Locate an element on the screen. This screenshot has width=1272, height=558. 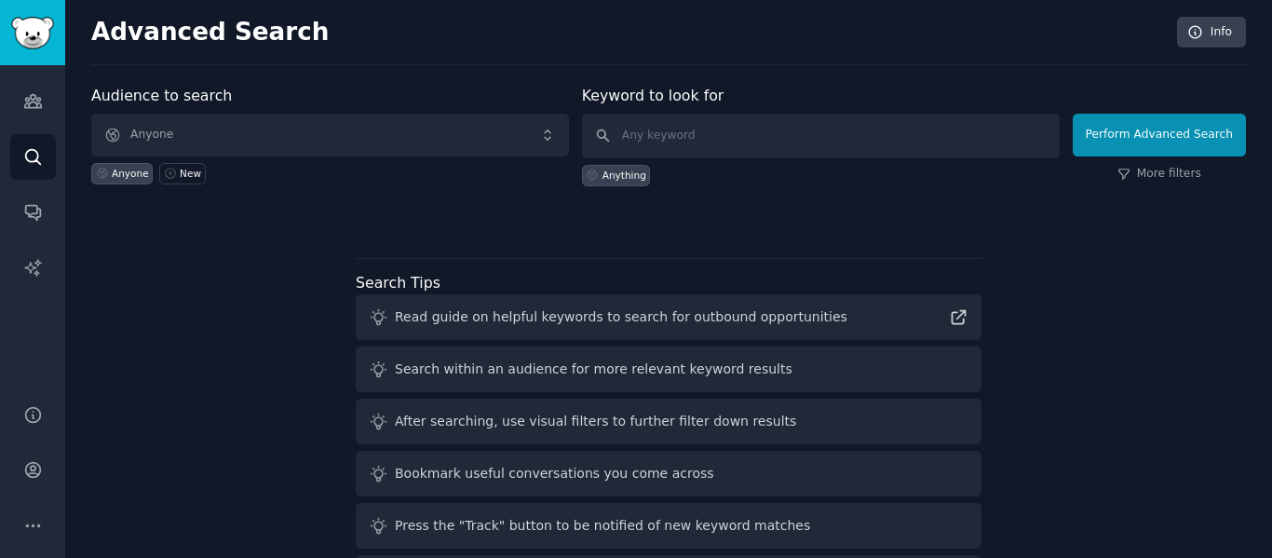
a: New is located at coordinates (182, 173).